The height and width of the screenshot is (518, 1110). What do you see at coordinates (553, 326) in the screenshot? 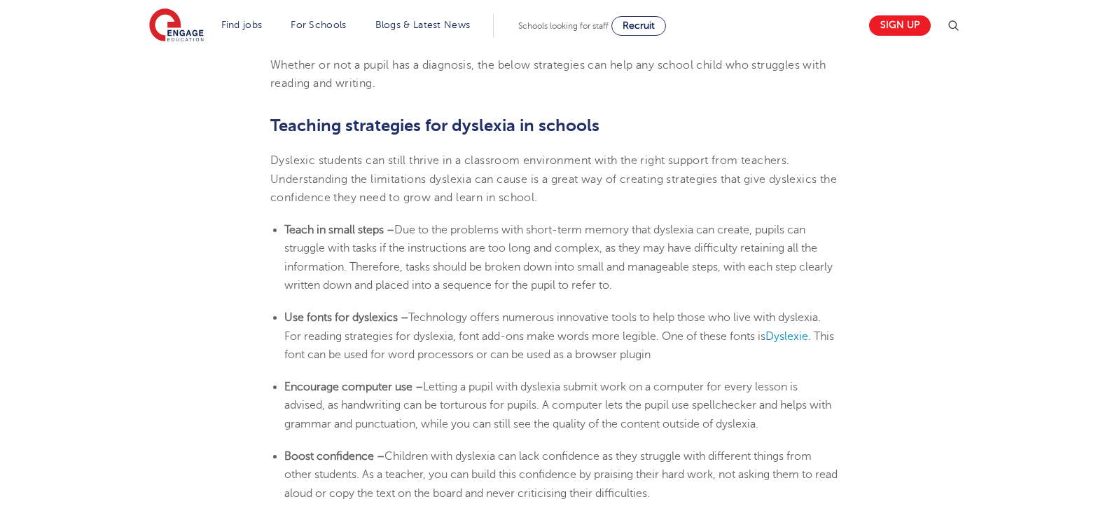
I see `span: Technology offers numerous innovative tools to help those who live with dyslexia. For reading str...` at bounding box center [553, 326].